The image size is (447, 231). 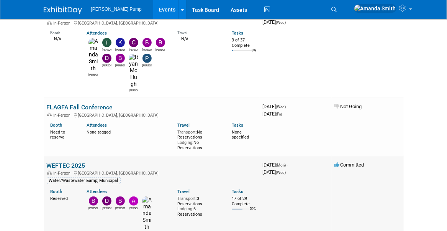 What do you see at coordinates (93, 74) in the screenshot?
I see `div: Amanda Smith` at bounding box center [93, 74].